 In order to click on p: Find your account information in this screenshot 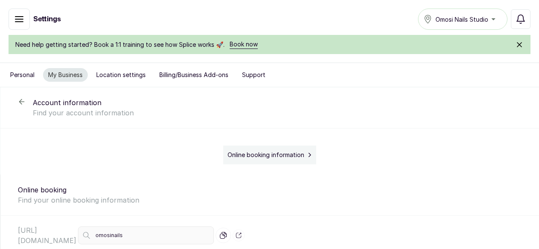, I will do `click(277, 113)`.